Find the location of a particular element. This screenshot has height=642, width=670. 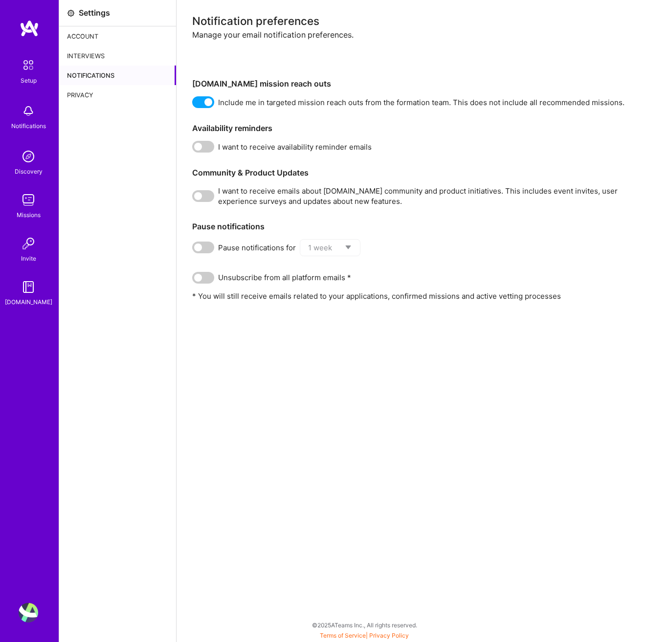

span: Unsubscribe from all platform emails * is located at coordinates (285, 277).